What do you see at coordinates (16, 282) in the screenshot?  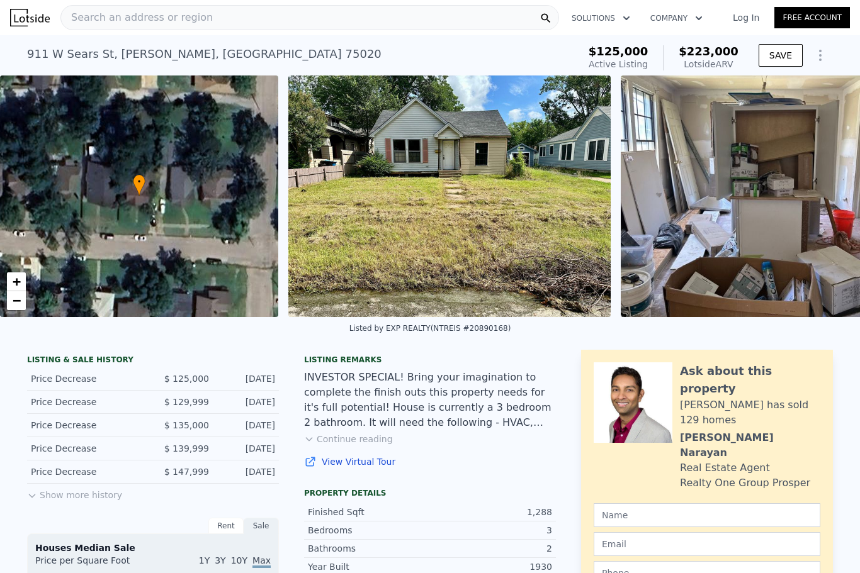 I see `a: Zoom in` at bounding box center [16, 282].